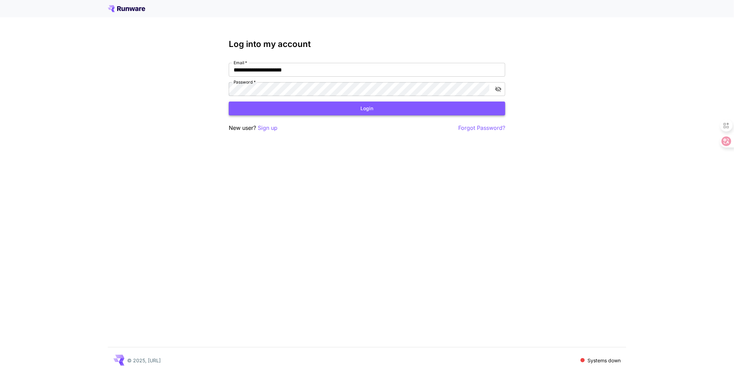 The width and height of the screenshot is (734, 373). I want to click on button: Sign up, so click(268, 128).